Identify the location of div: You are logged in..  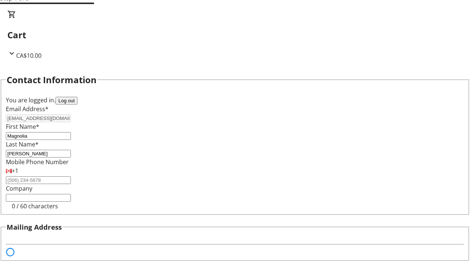
(235, 100).